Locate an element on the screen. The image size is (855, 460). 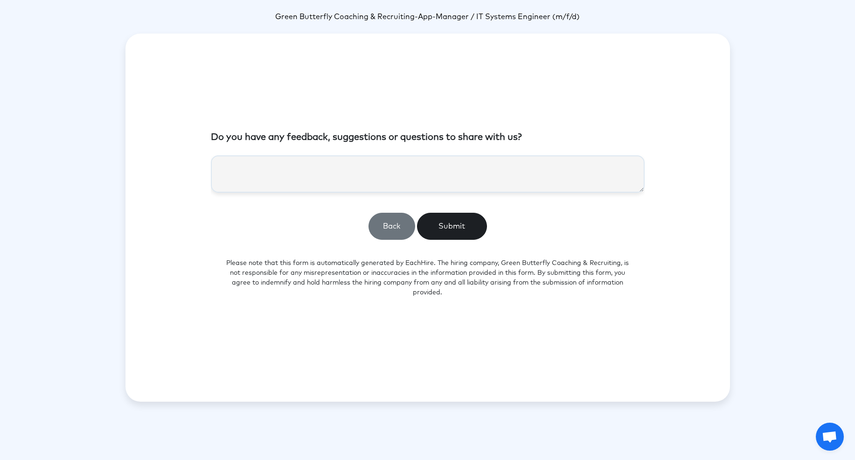
a: Chat öffnen is located at coordinates (830, 437).